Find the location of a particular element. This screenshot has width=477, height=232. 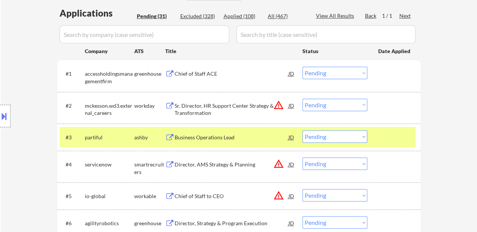

div: Next is located at coordinates (405, 16).